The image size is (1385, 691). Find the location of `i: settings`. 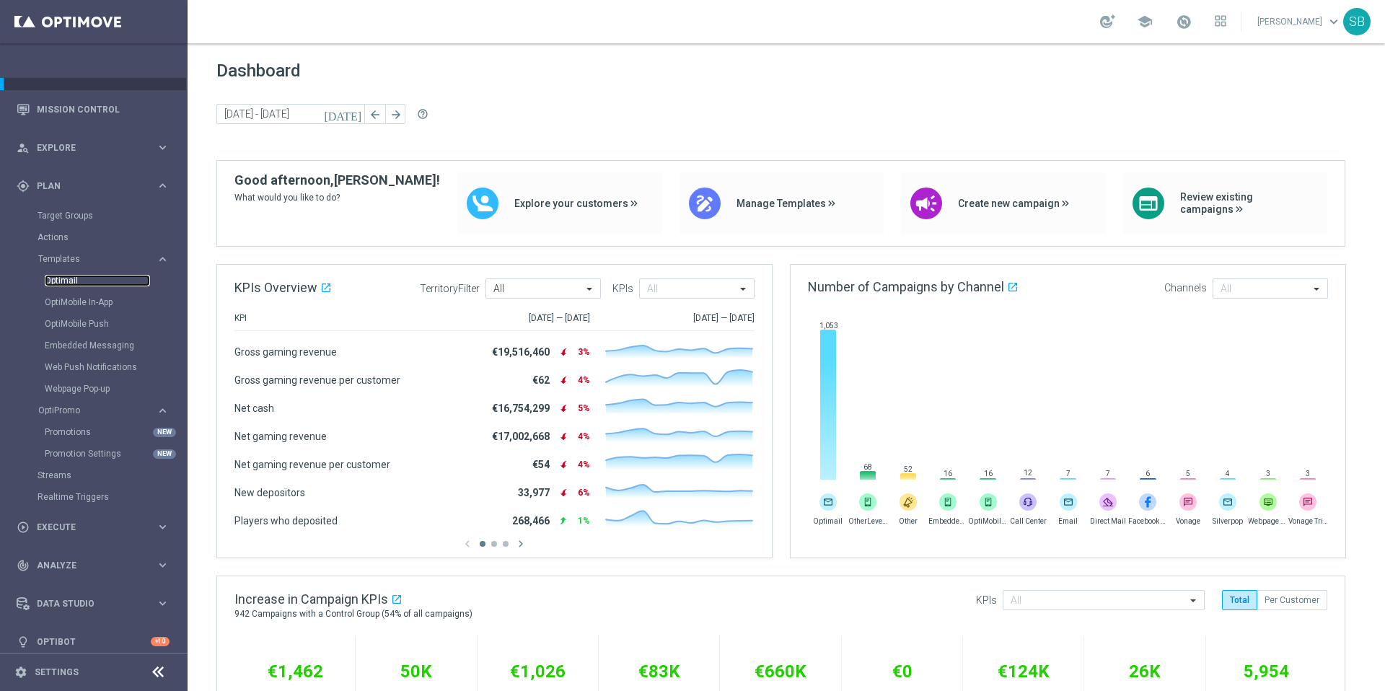

i: settings is located at coordinates (21, 672).